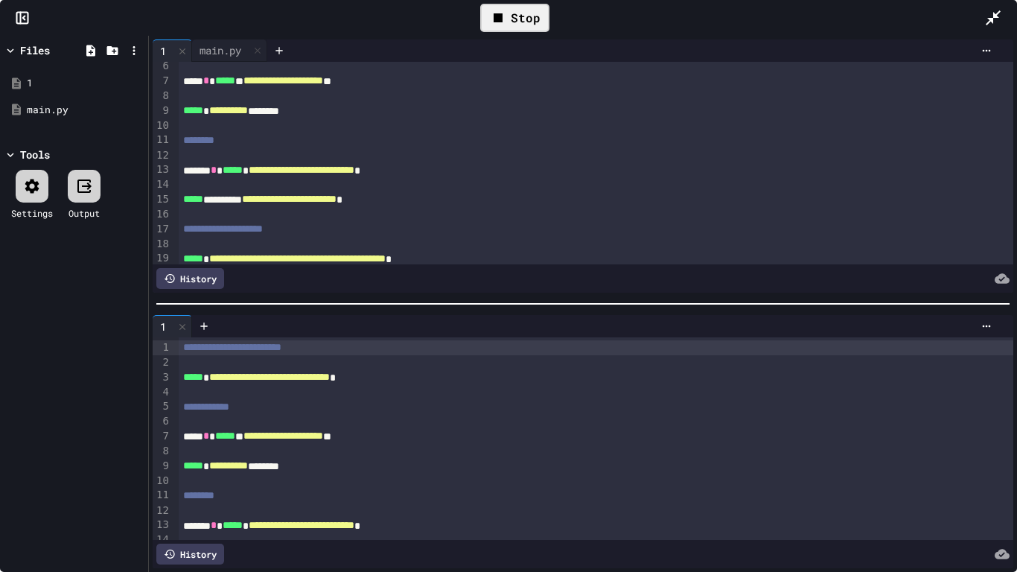  What do you see at coordinates (162, 244) in the screenshot?
I see `div: 18` at bounding box center [162, 244].